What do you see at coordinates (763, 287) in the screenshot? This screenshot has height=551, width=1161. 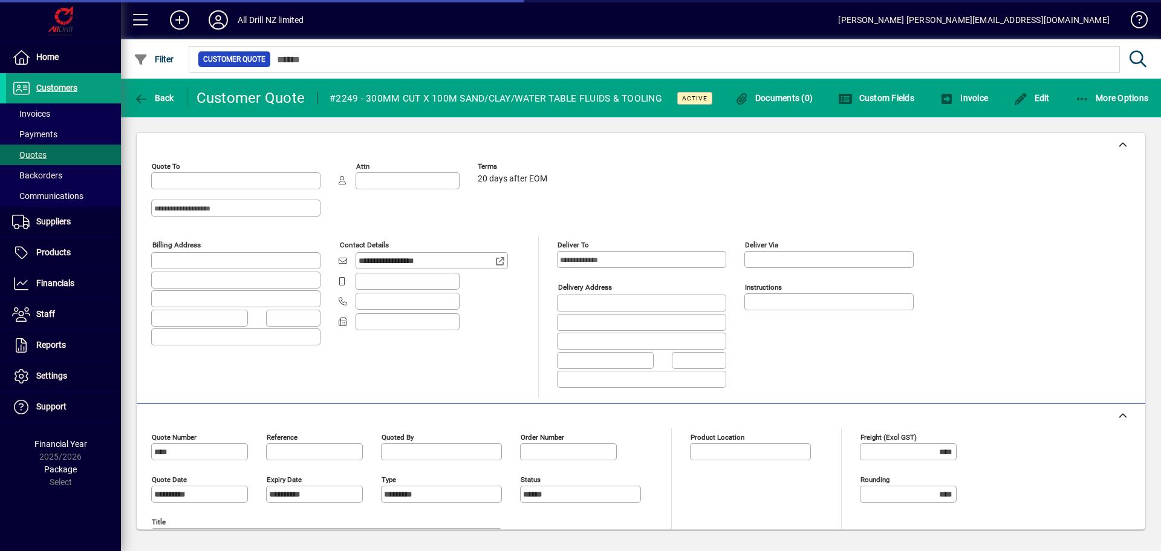 I see `mat-label: Instructions` at bounding box center [763, 287].